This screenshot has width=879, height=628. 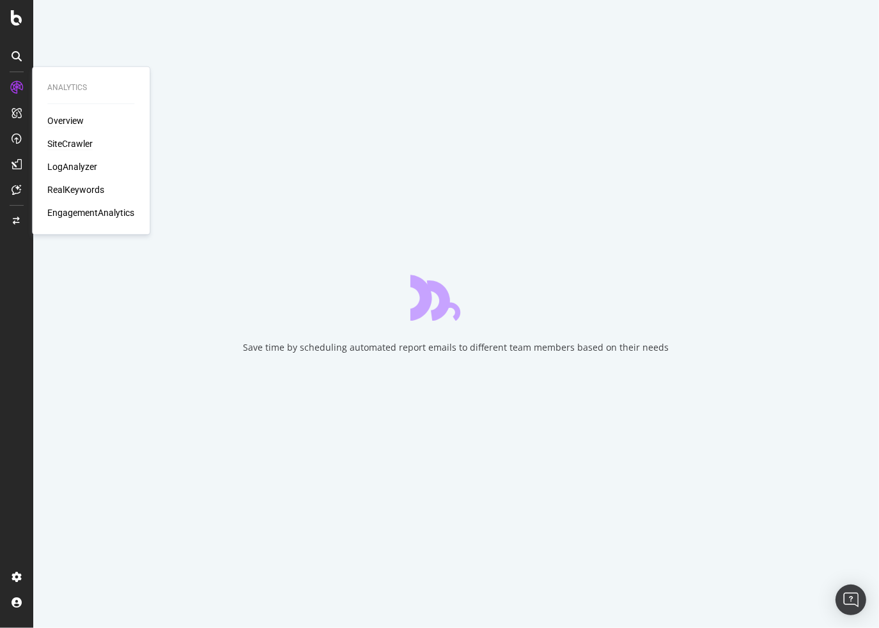 I want to click on a: LogAnalyzer, so click(x=72, y=167).